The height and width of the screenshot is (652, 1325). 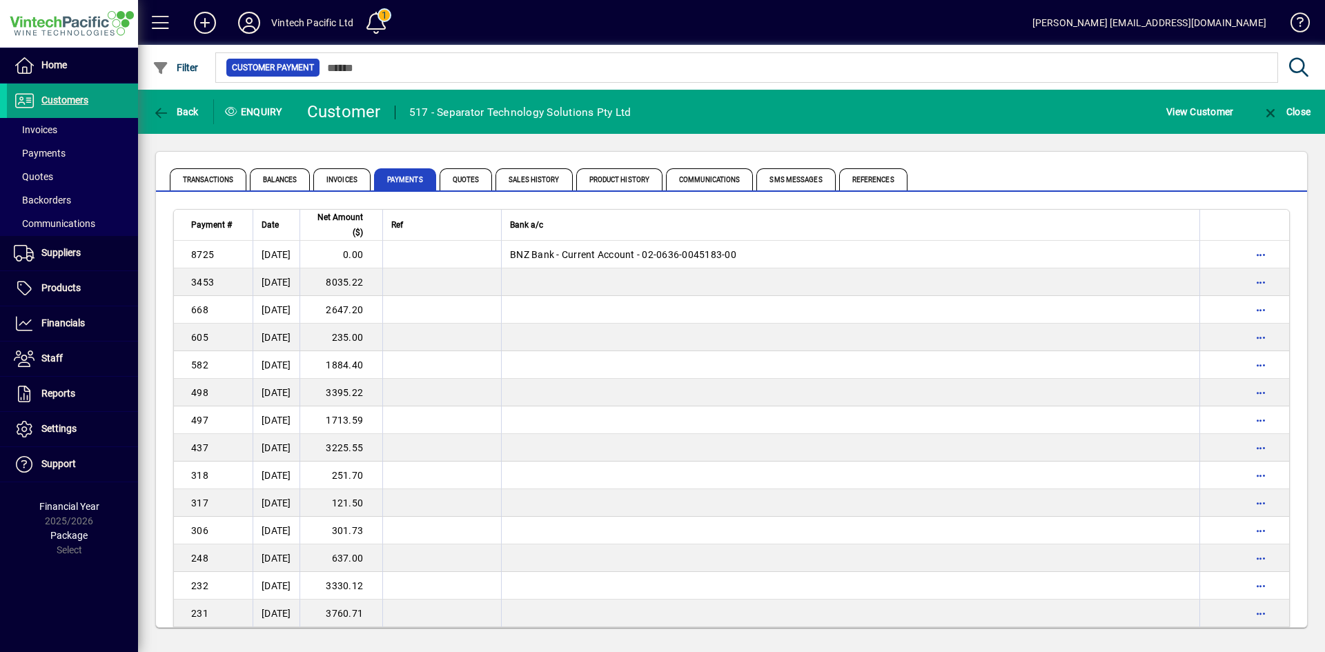 What do you see at coordinates (796, 179) in the screenshot?
I see `span: SMS Messages` at bounding box center [796, 179].